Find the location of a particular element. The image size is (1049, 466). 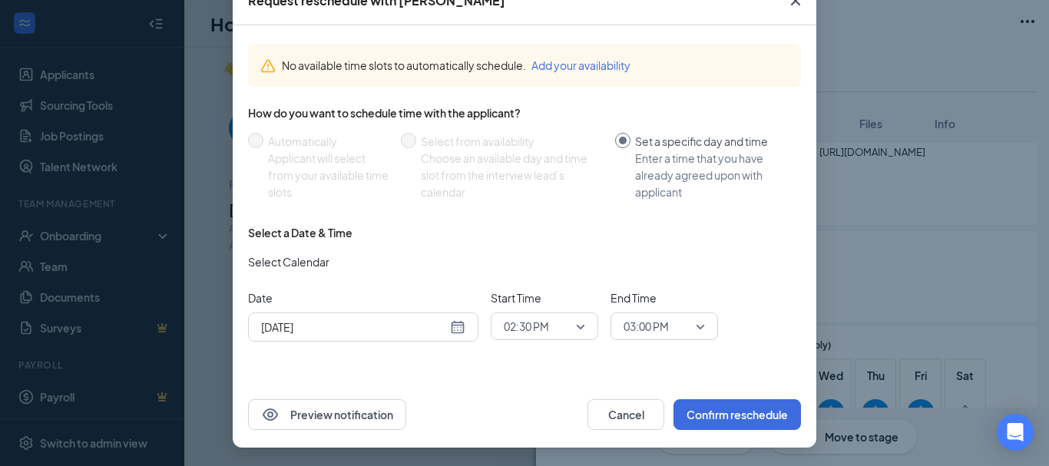

button: Add your availability is located at coordinates (581, 65).